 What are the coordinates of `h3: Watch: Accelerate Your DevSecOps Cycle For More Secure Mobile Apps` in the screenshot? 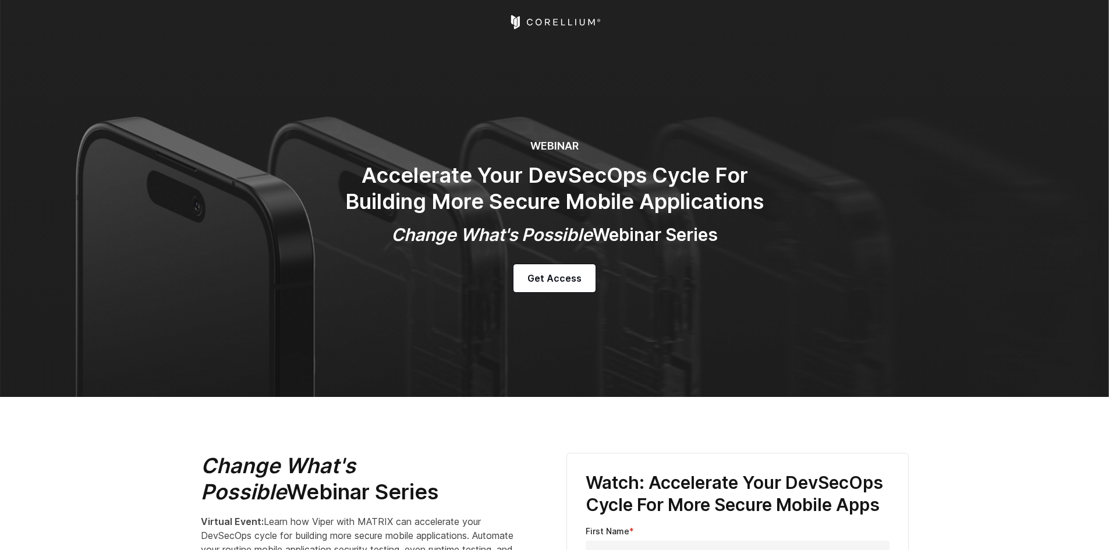 It's located at (738, 494).